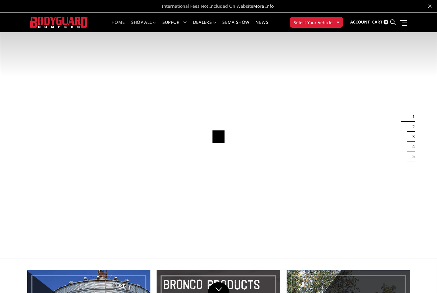 The image size is (437, 293). What do you see at coordinates (380, 22) in the screenshot?
I see `a: Cart 0` at bounding box center [380, 22].